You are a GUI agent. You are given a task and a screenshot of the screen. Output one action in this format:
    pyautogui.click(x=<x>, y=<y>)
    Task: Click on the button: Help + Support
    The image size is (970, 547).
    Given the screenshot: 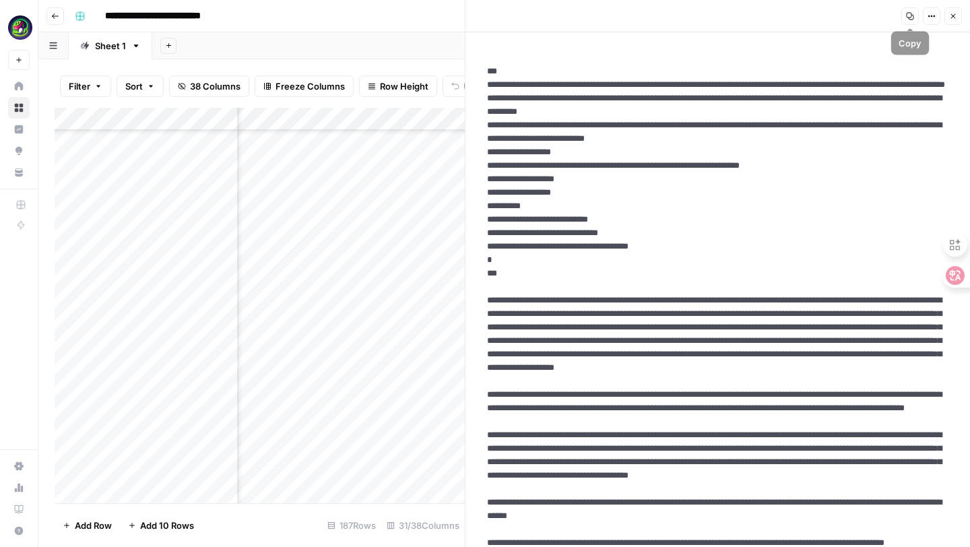 What is the action you would take?
    pyautogui.click(x=19, y=531)
    